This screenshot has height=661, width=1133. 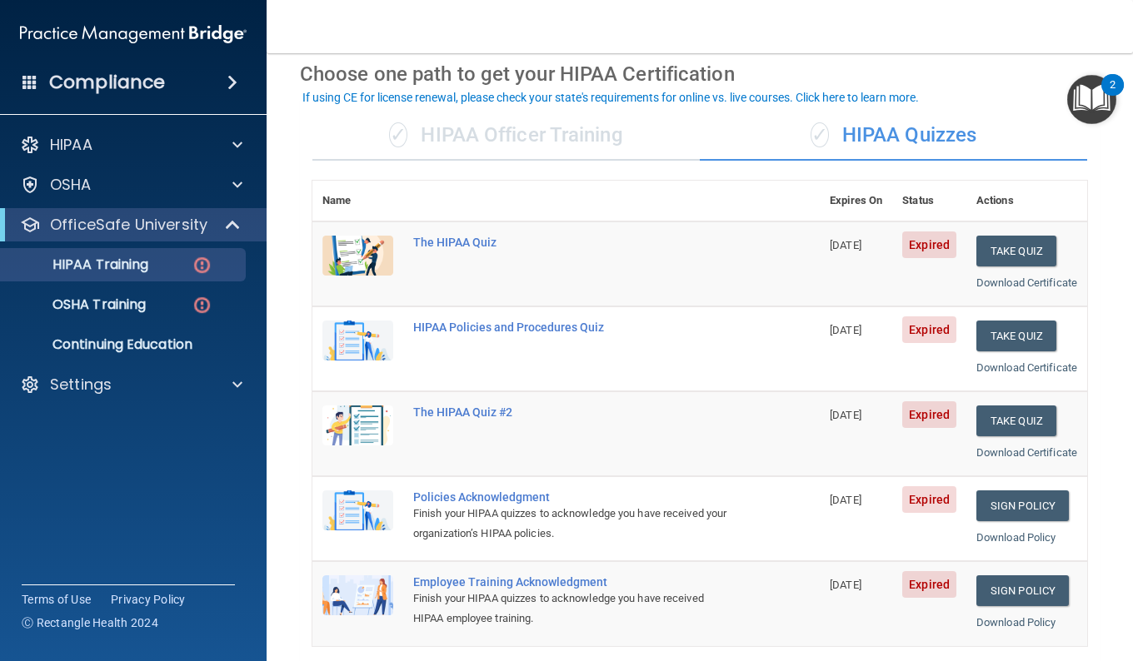 I want to click on p: HIPAA Training, so click(x=79, y=265).